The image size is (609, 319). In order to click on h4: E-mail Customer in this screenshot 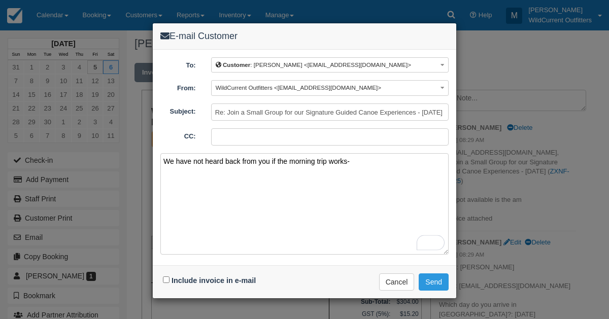, I will do `click(304, 36)`.